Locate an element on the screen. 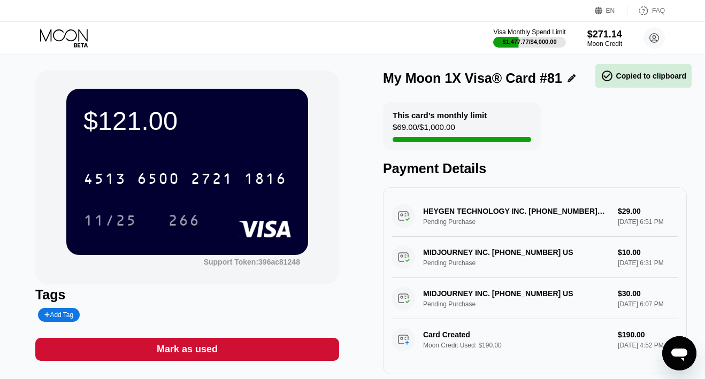 The image size is (705, 379). div: This card’s monthly limit is located at coordinates (440, 115).